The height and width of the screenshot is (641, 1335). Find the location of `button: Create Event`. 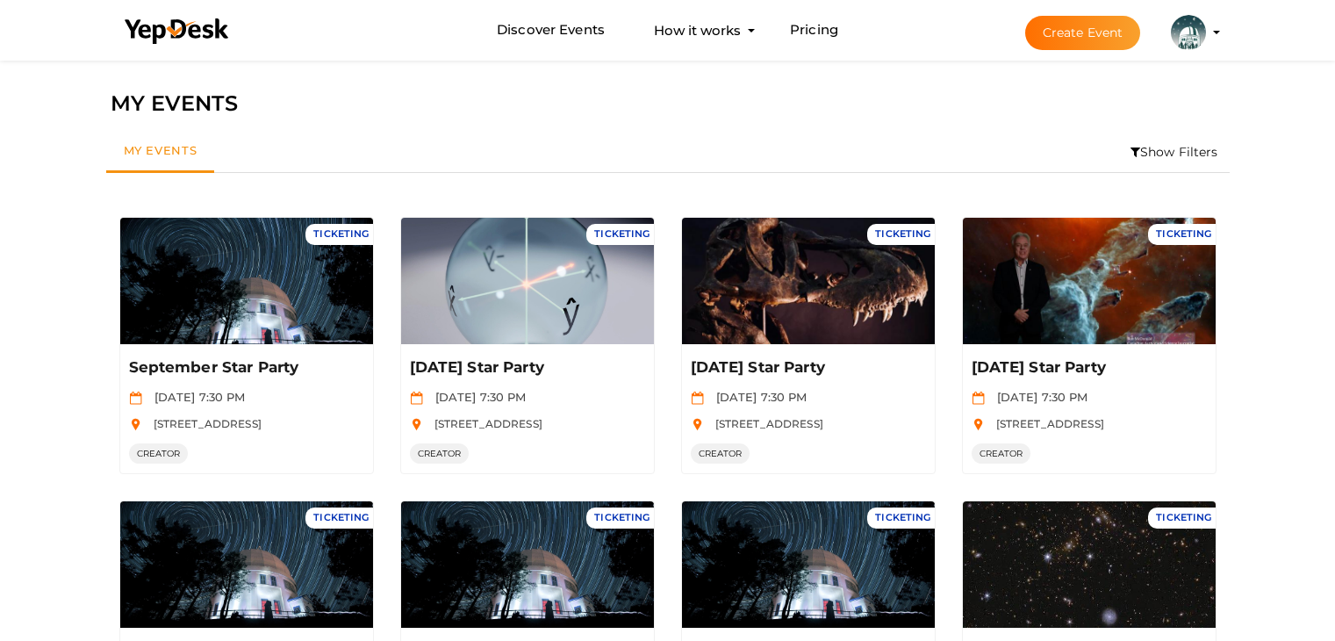

button: Create Event is located at coordinates (1083, 32).